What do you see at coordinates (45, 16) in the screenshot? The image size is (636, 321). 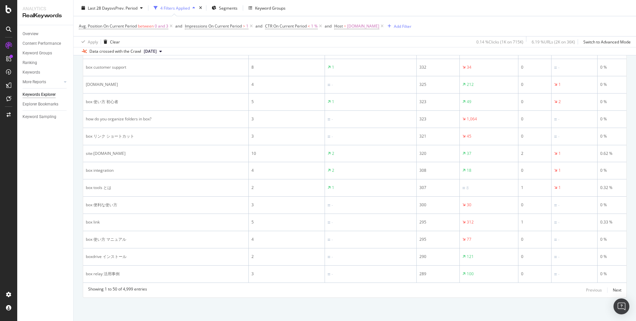 I see `div: RealKeywords` at bounding box center [45, 16].